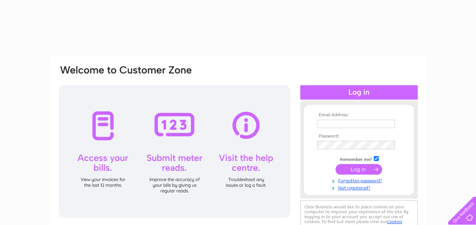 The image size is (476, 225). Describe the element at coordinates (358, 169) in the screenshot. I see `input: Submit` at that location.